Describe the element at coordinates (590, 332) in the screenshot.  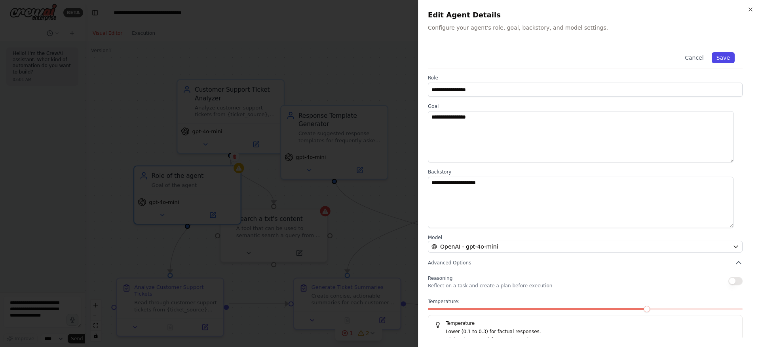
I see `p: Lower (0.1 to 0.3) for factual responses.` at that location.